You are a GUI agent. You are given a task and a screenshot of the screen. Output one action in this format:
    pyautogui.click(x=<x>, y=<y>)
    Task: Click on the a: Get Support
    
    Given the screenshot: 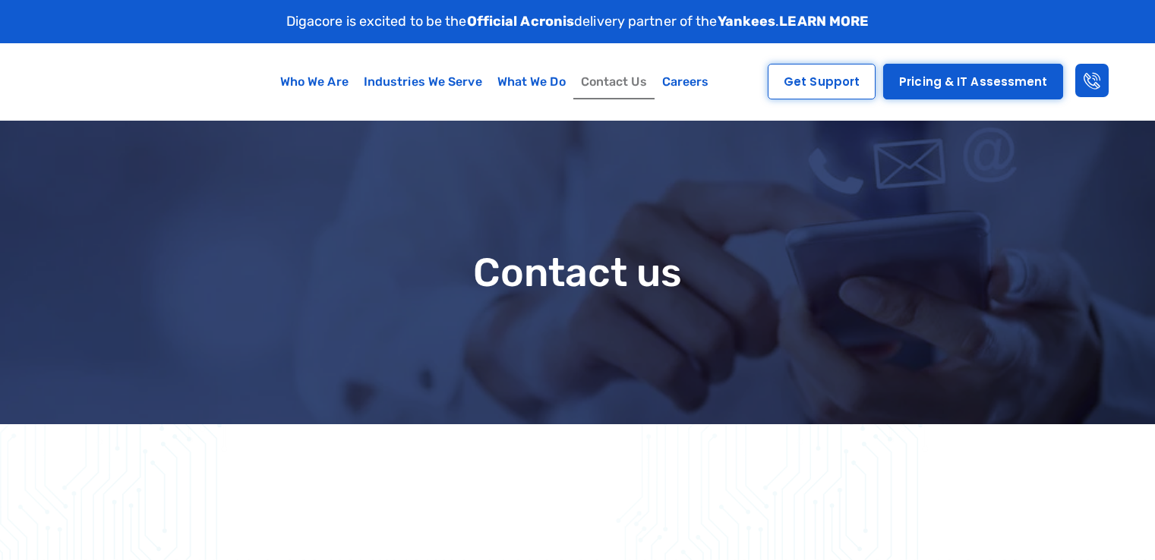 What is the action you would take?
    pyautogui.click(x=822, y=81)
    